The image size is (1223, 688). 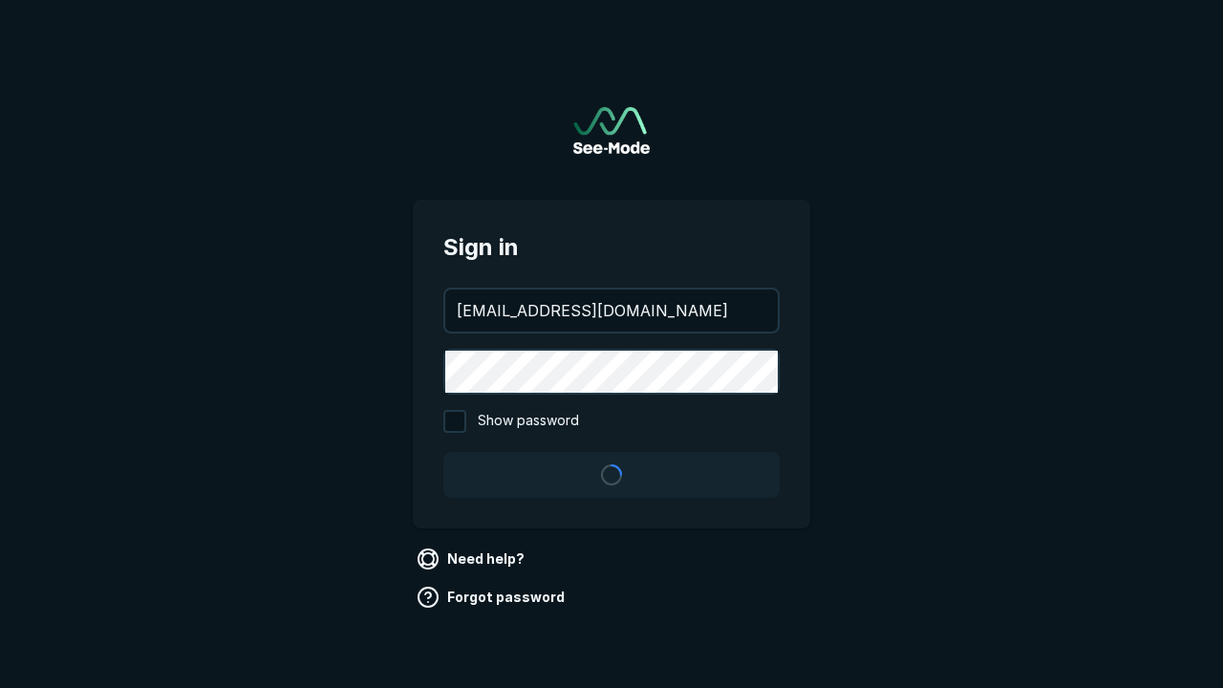 I want to click on span: Show password, so click(x=528, y=421).